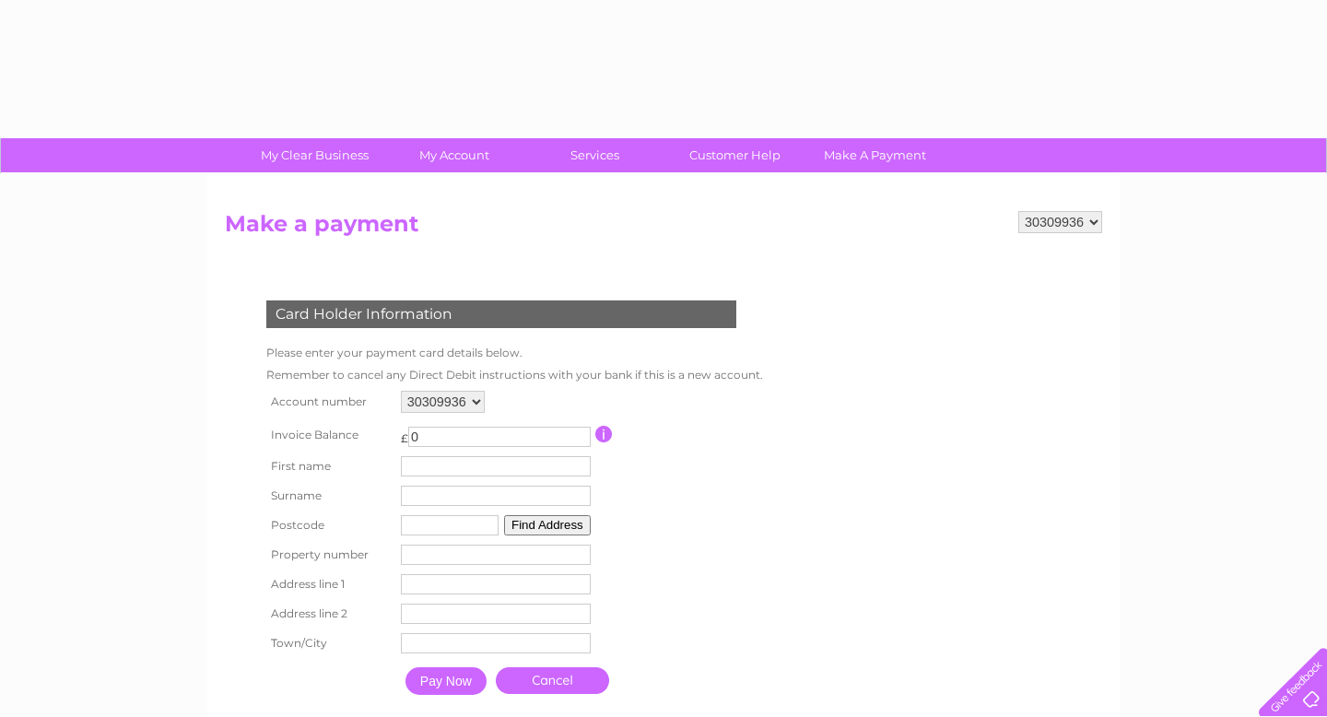 The height and width of the screenshot is (717, 1327). Describe the element at coordinates (329, 555) in the screenshot. I see `th: Property number` at that location.